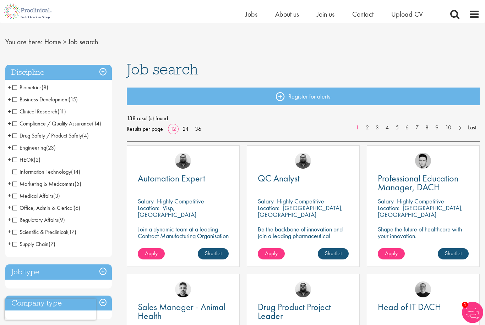 This screenshot has width=485, height=325. What do you see at coordinates (37, 160) in the screenshot?
I see `span: (2)` at bounding box center [37, 160].